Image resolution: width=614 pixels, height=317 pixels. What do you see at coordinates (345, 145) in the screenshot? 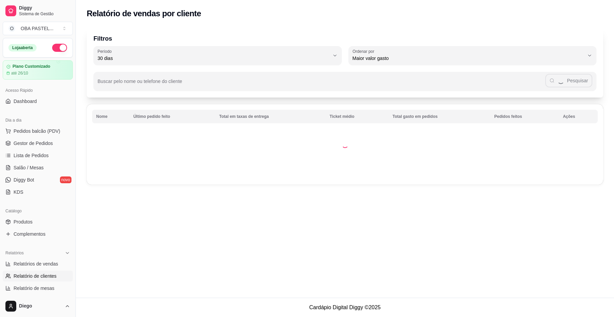
I see `div: Loading` at bounding box center [345, 145].